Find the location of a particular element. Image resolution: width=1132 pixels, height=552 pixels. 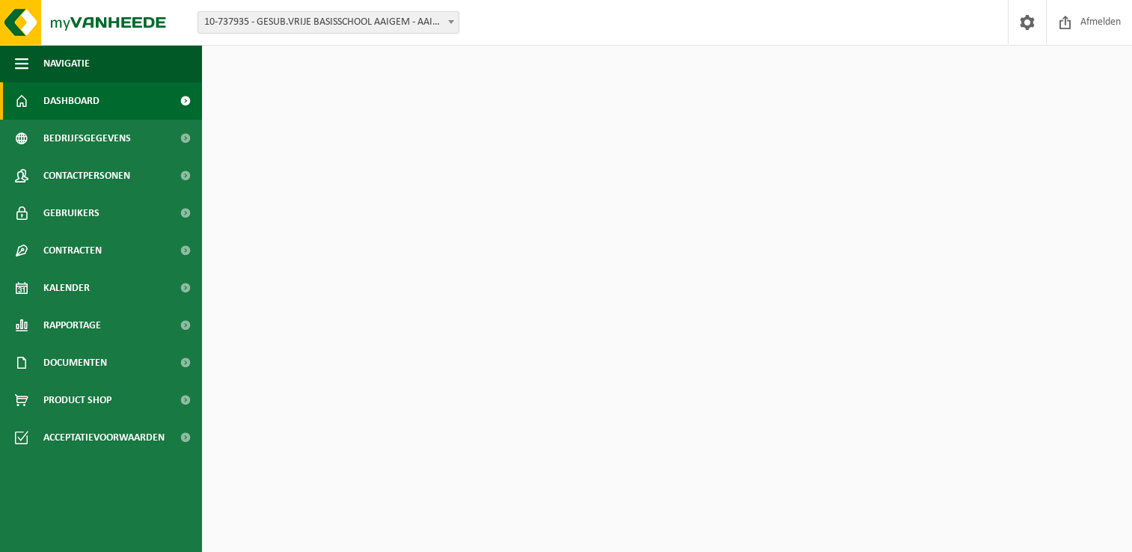

span: Gebruikers is located at coordinates (71, 213).